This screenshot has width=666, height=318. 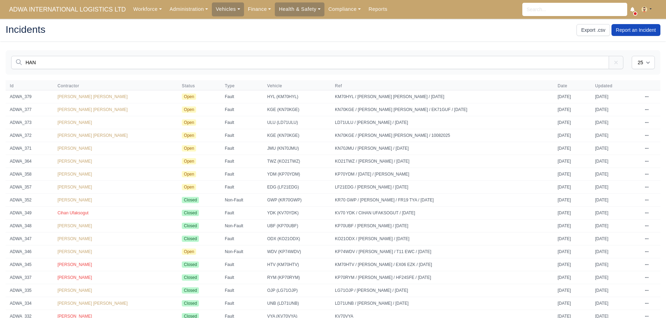 I want to click on td: ADWA_346, so click(x=29, y=252).